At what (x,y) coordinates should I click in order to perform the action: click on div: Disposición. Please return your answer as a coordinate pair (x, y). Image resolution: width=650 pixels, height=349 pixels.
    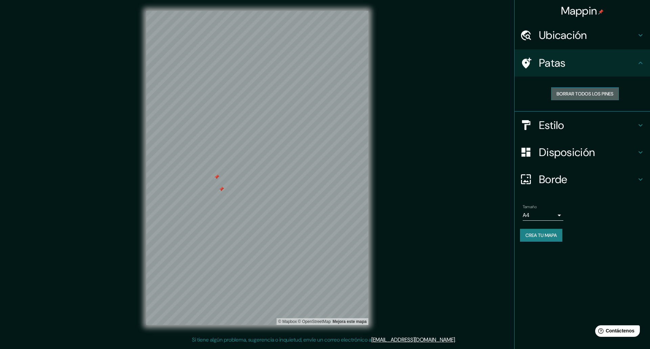
    Looking at the image, I should click on (582, 152).